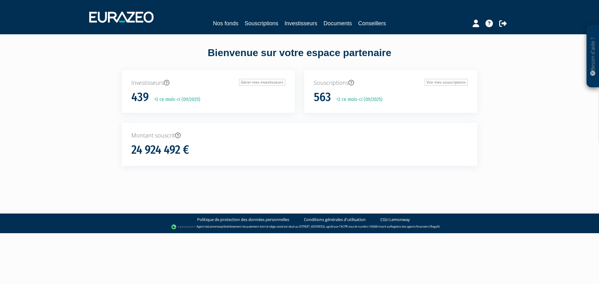  What do you see at coordinates (208, 83) in the screenshot?
I see `p: Investisseurs` at bounding box center [208, 83].